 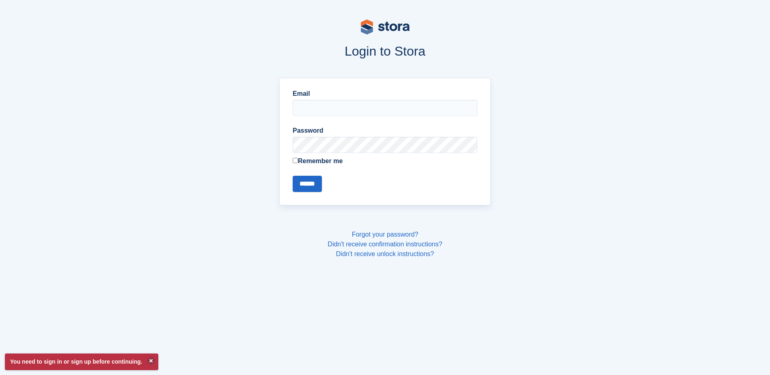 What do you see at coordinates (385, 27) in the screenshot?
I see `img: stora-logo-53a41332b3708ae10de48c4981b4e9114cc0af31d8433b30ea865607fb682f29.svg` at bounding box center [385, 27].